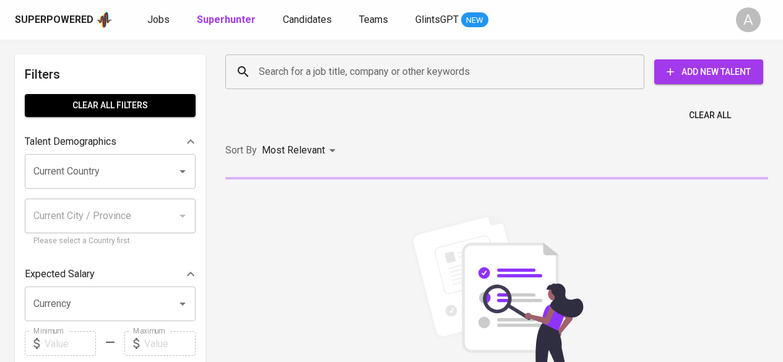 This screenshot has width=783, height=362. What do you see at coordinates (110, 105) in the screenshot?
I see `span: Clear All filters` at bounding box center [110, 105].